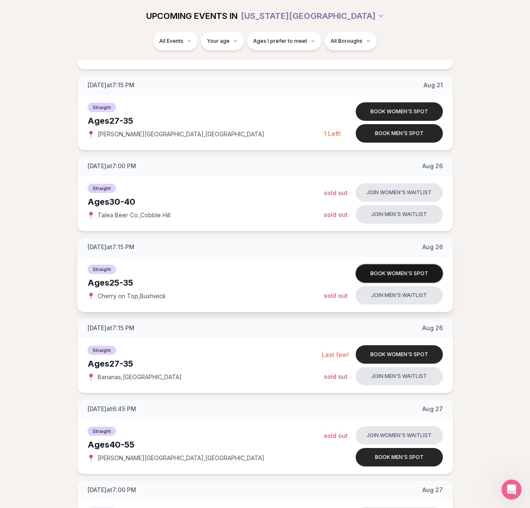 This screenshot has width=530, height=508. What do you see at coordinates (206, 282) in the screenshot?
I see `div: Ages 25-35` at bounding box center [206, 282].